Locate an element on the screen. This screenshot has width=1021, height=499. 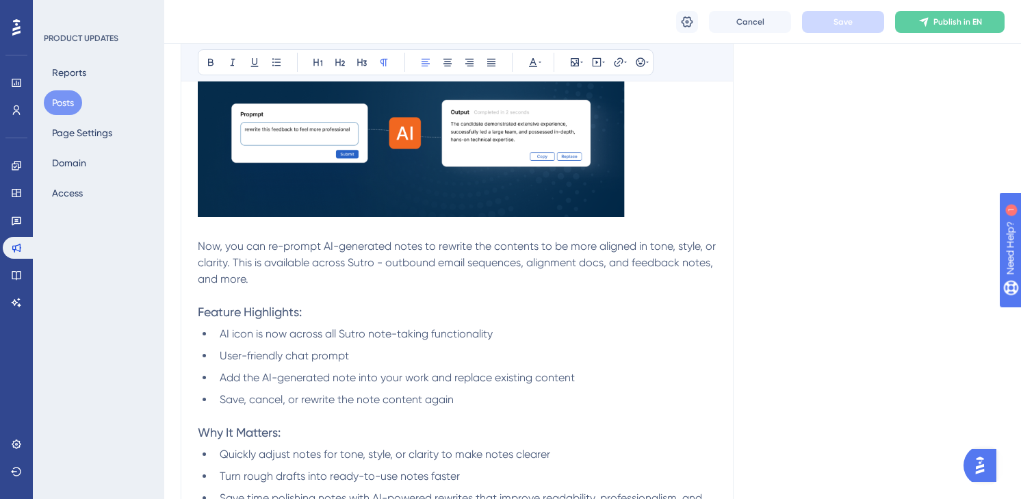
div: PRODUCT UPDATES is located at coordinates (81, 38).